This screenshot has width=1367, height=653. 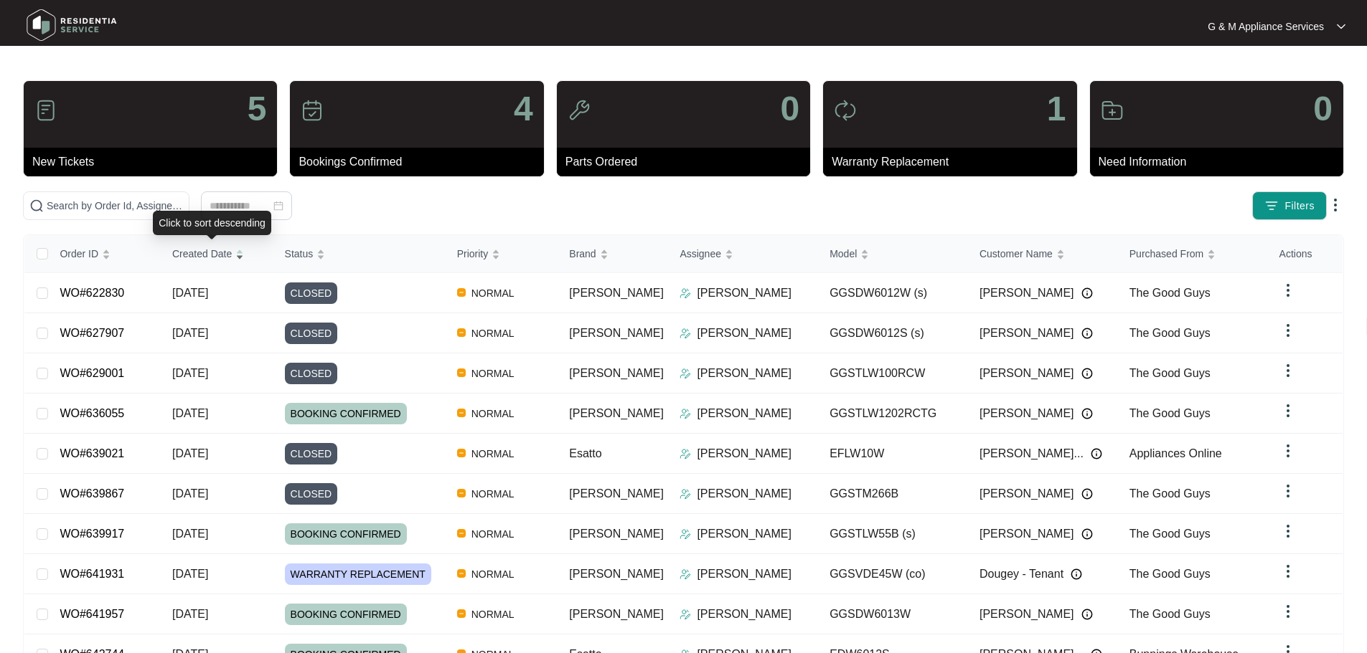 What do you see at coordinates (953, 162) in the screenshot?
I see `p: Warranty Replacement` at bounding box center [953, 162].